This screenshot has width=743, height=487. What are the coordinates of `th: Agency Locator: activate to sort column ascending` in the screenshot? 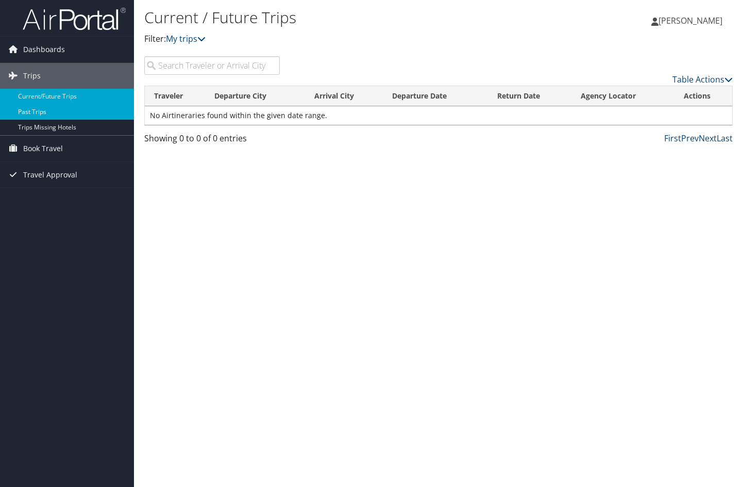 It's located at (623, 96).